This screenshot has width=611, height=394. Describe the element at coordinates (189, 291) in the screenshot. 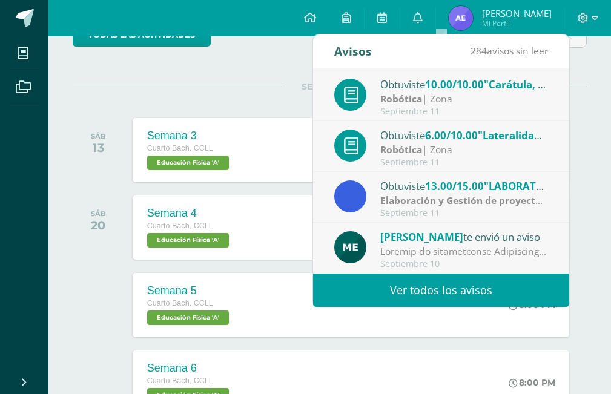

I see `div: Semana 5` at that location.